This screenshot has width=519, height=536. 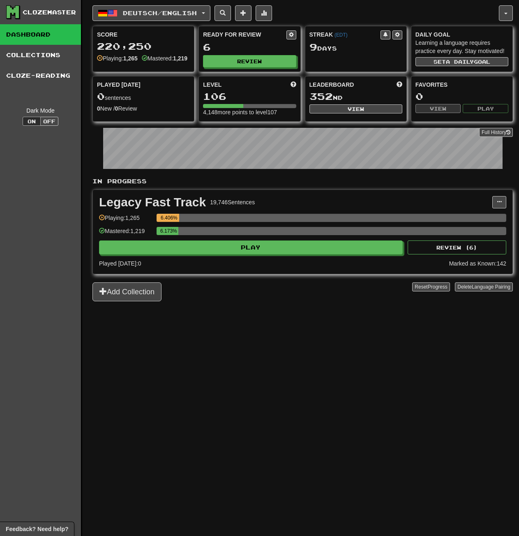 What do you see at coordinates (144, 109) in the screenshot?
I see `div: New / Review` at bounding box center [144, 109].